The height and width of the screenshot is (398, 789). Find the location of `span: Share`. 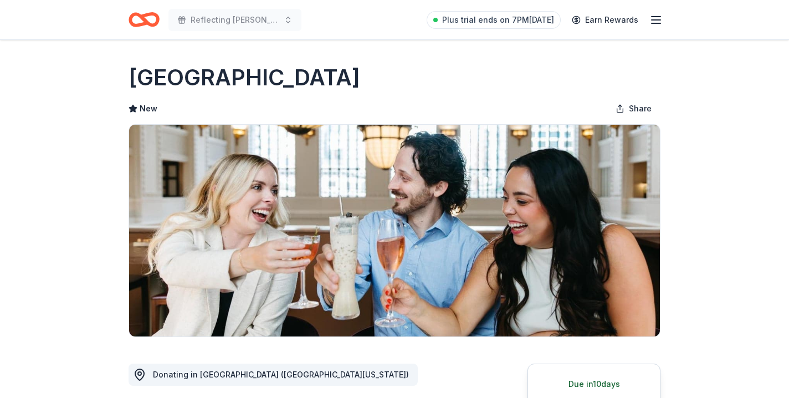

span: Share is located at coordinates (640, 109).